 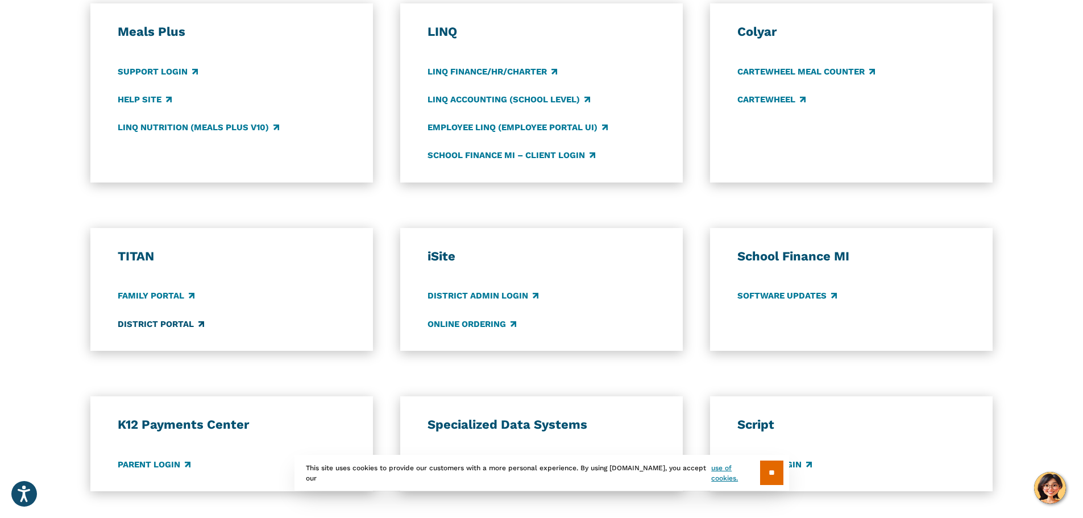 What do you see at coordinates (852, 425) in the screenshot?
I see `h3: Script` at bounding box center [852, 425].